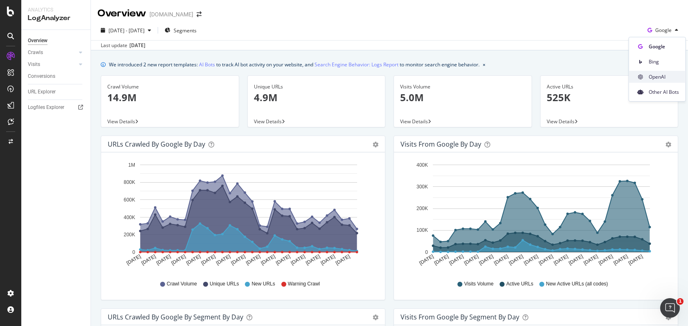 Image resolution: width=688 pixels, height=326 pixels. Describe the element at coordinates (42, 92) in the screenshot. I see `div: URL Explorer` at that location.